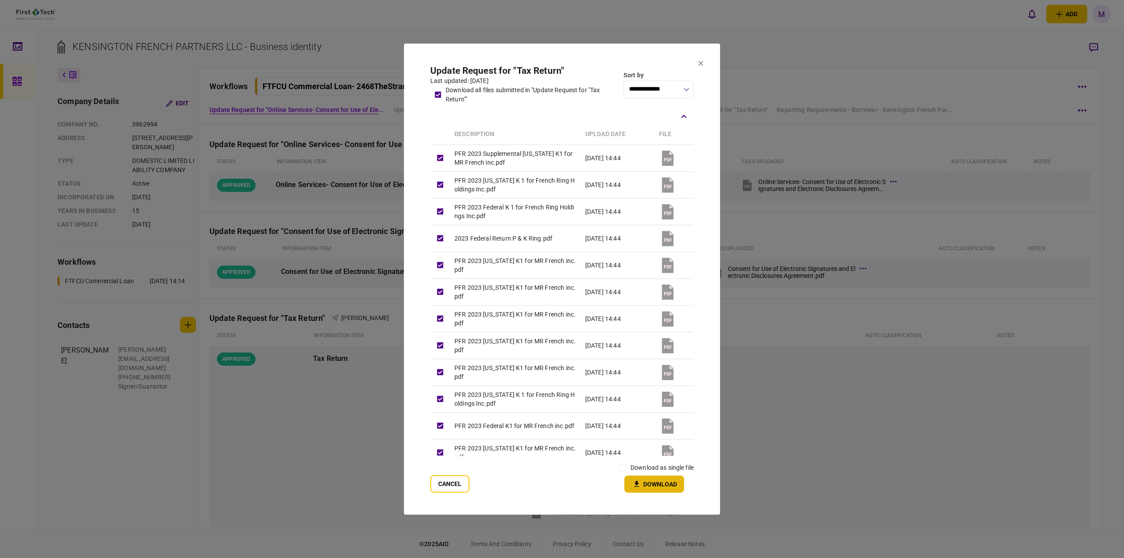 The image size is (1124, 558). I want to click on td: PFR 2023 Federal K 1 for French Ring Holdings Inc.pdf, so click(516, 211).